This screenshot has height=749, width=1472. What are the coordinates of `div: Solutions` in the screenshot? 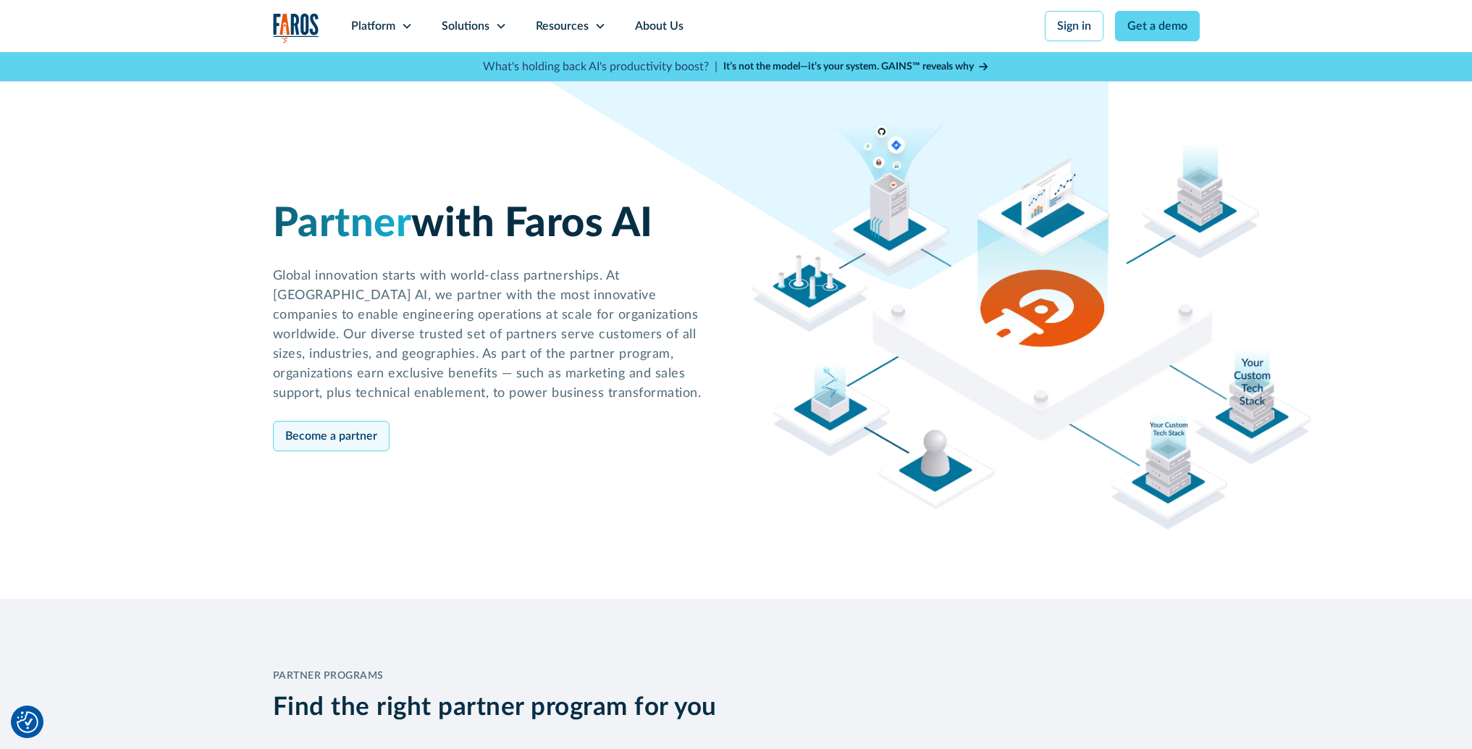 It's located at (466, 26).